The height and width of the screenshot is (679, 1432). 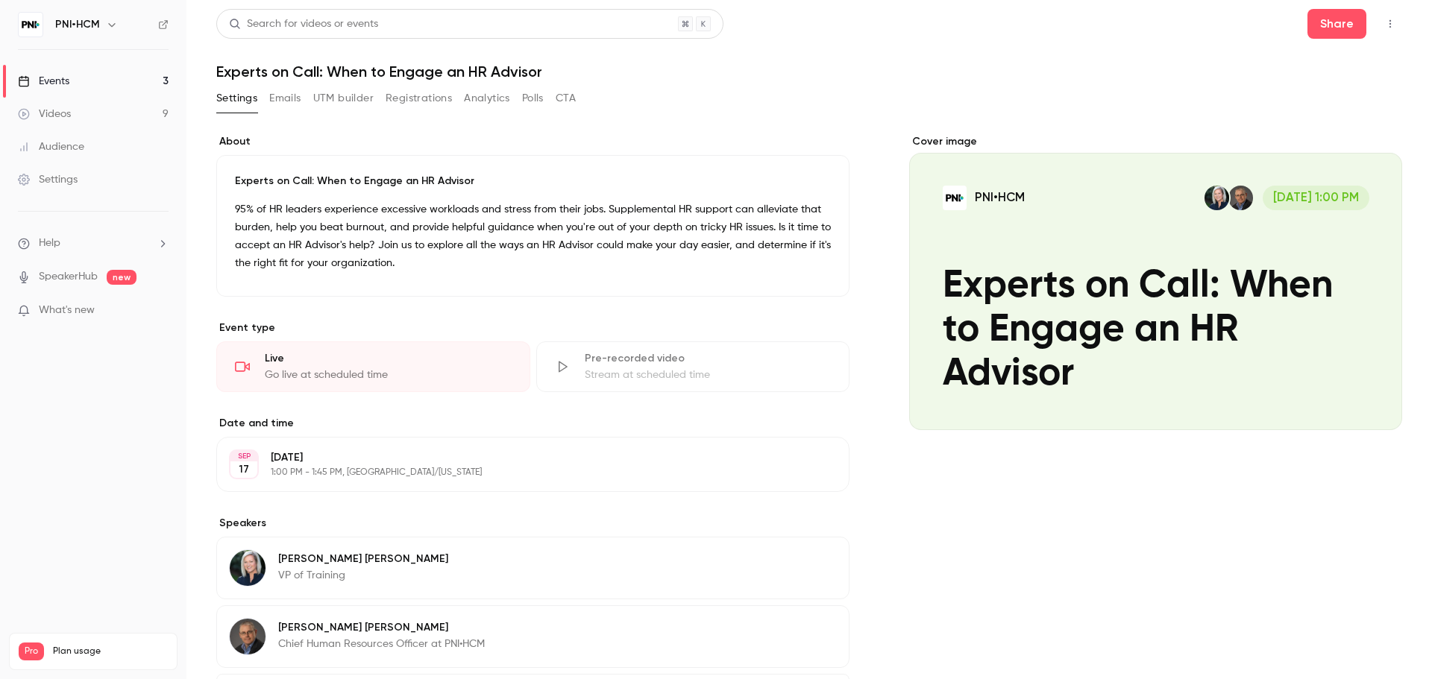 What do you see at coordinates (388, 359) in the screenshot?
I see `div: Live` at bounding box center [388, 359].